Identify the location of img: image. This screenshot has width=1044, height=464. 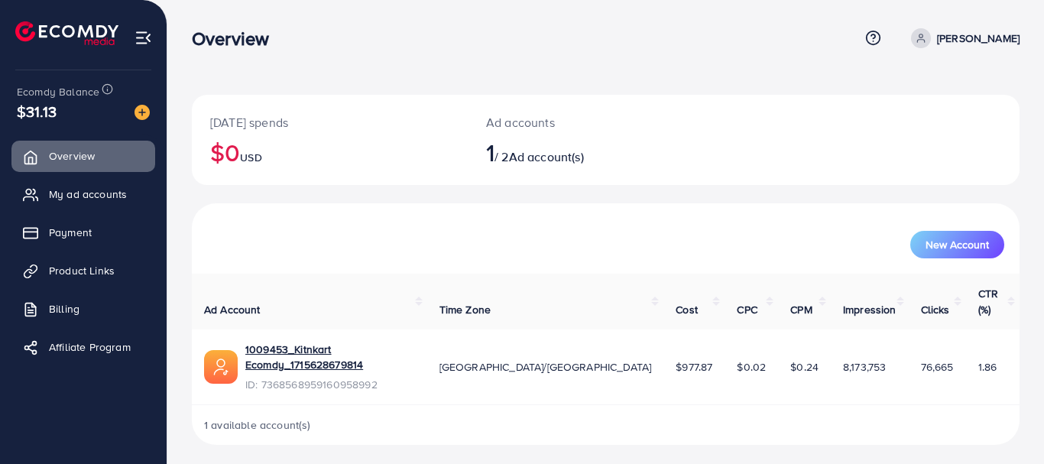
(142, 112).